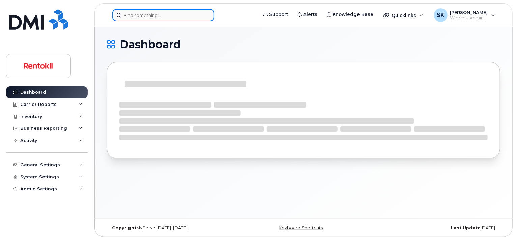 The width and height of the screenshot is (516, 237). Describe the element at coordinates (150, 44) in the screenshot. I see `span: Dashboard` at that location.